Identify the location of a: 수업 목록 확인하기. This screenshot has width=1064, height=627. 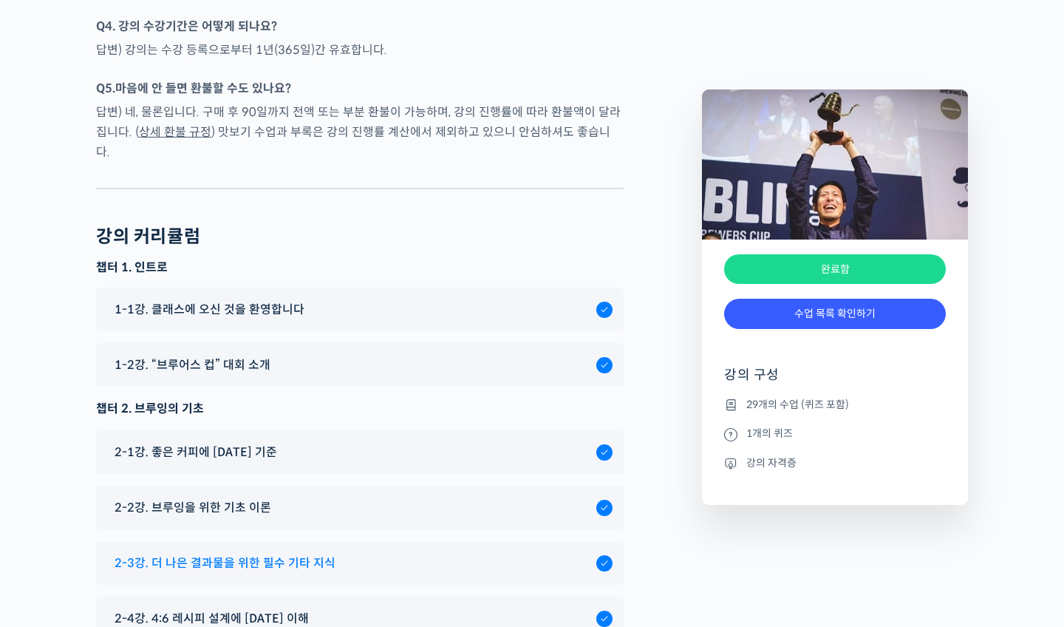
(835, 313).